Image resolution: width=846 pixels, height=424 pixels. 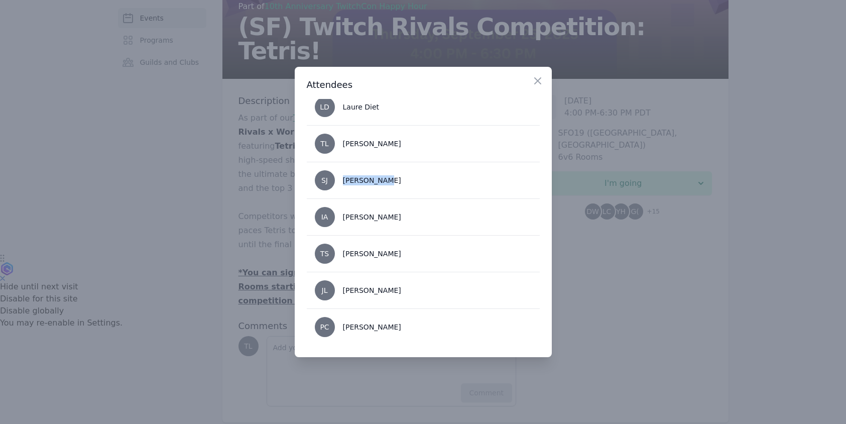 I want to click on span: LD, so click(x=324, y=107).